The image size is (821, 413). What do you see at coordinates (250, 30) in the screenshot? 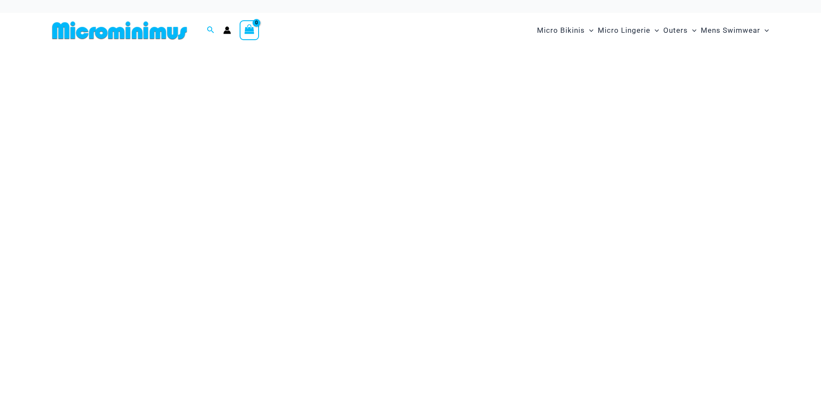
I see `a: View Shopping Cart, empty` at bounding box center [250, 30].